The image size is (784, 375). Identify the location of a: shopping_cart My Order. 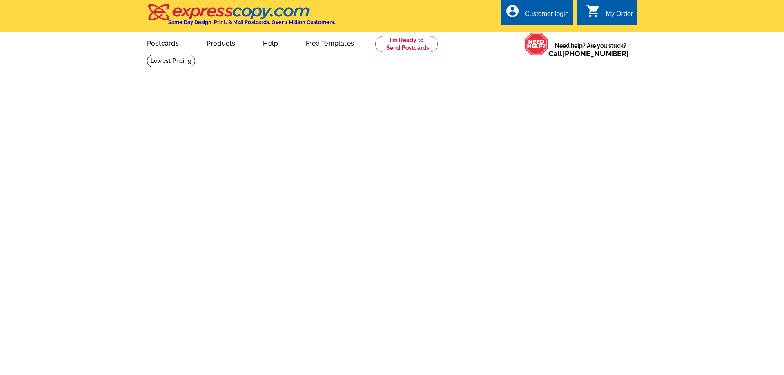
(609, 14).